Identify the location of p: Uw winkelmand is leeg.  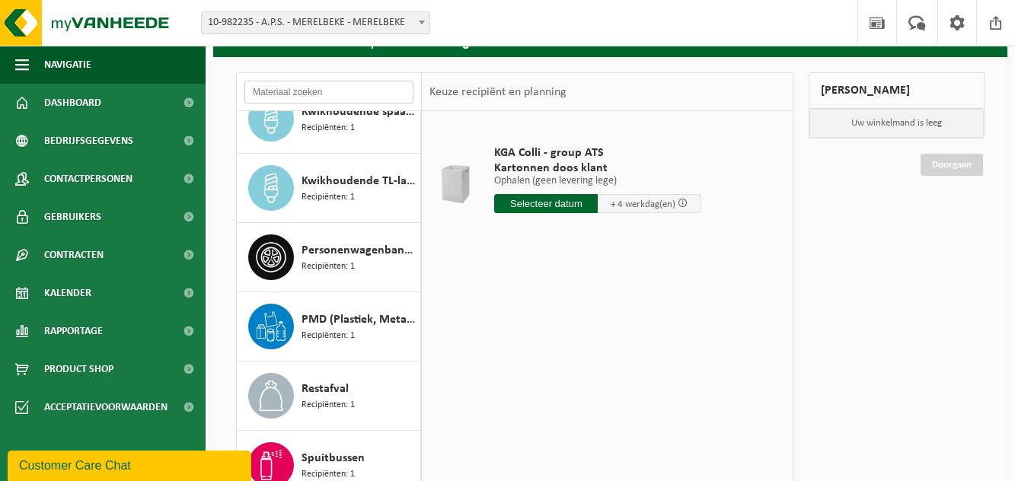
(896, 123).